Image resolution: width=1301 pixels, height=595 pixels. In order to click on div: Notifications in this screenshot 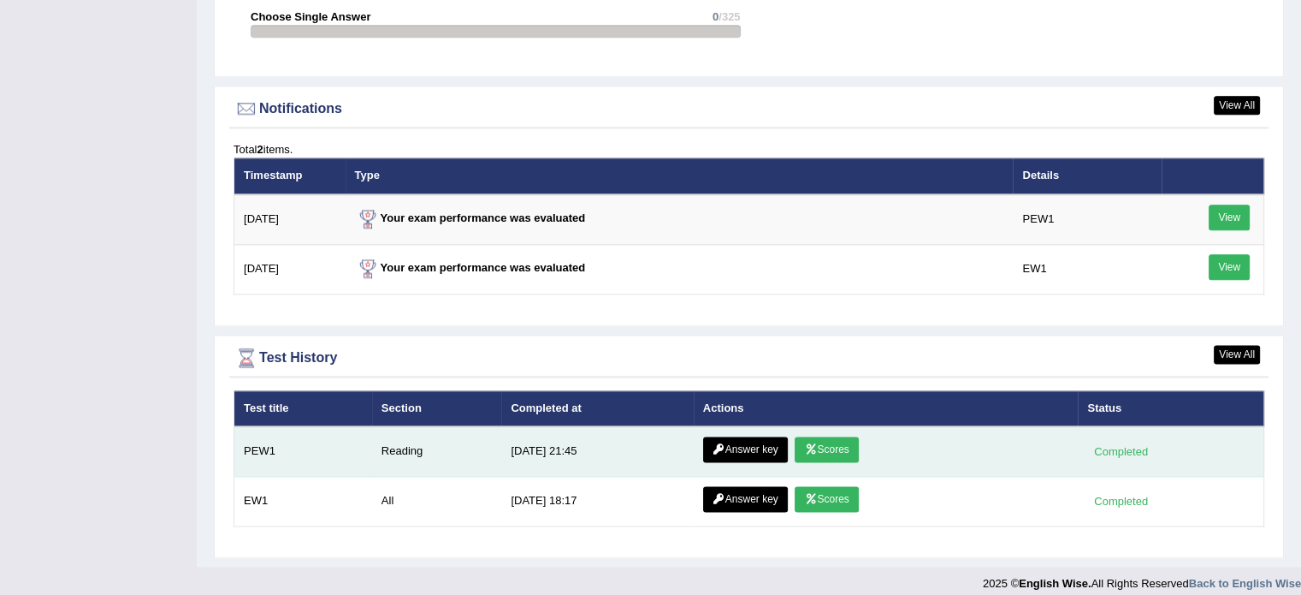, I will do `click(749, 109)`.